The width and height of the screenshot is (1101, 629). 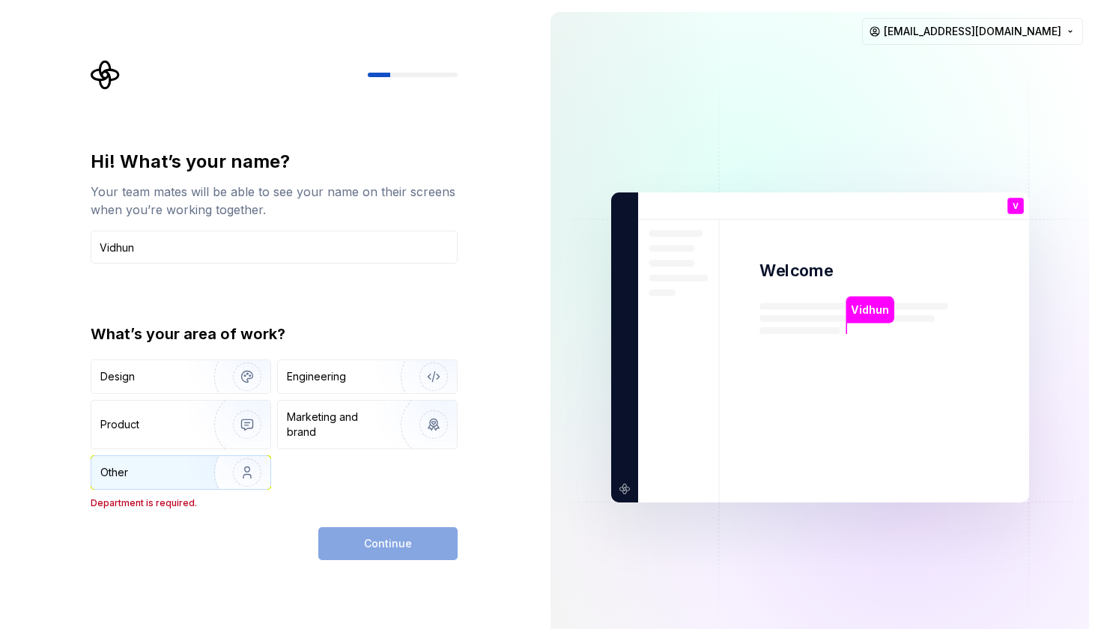 What do you see at coordinates (274, 504) in the screenshot?
I see `p: Department is required.` at bounding box center [274, 504].